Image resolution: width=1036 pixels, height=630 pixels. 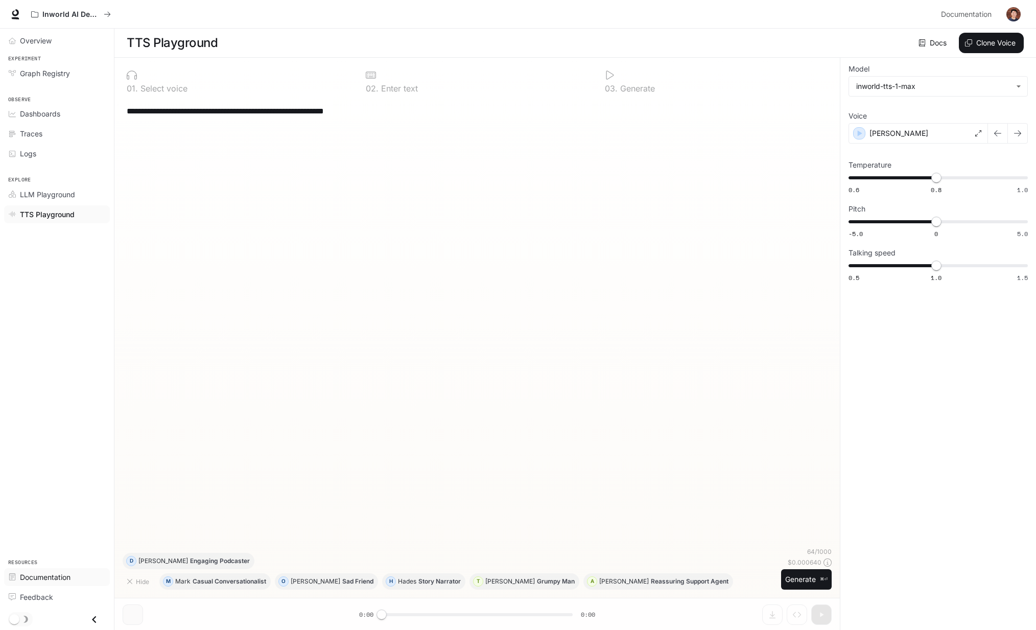 What do you see at coordinates (168, 582) in the screenshot?
I see `div: M` at bounding box center [168, 582].